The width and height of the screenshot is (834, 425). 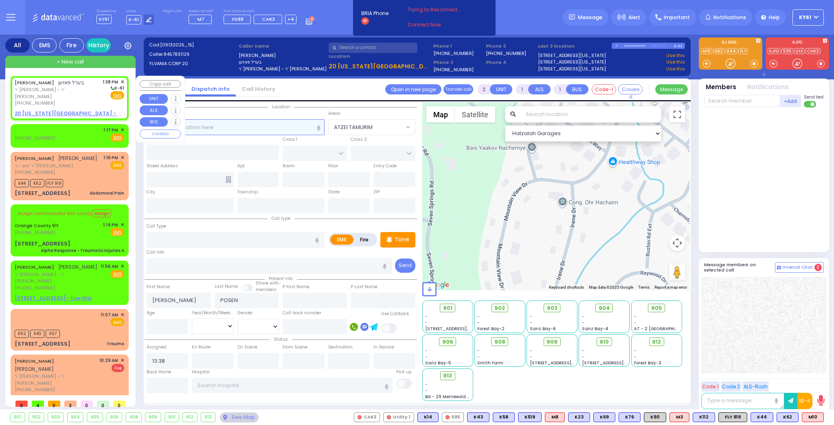 I want to click on input: Search hospital, so click(x=292, y=386).